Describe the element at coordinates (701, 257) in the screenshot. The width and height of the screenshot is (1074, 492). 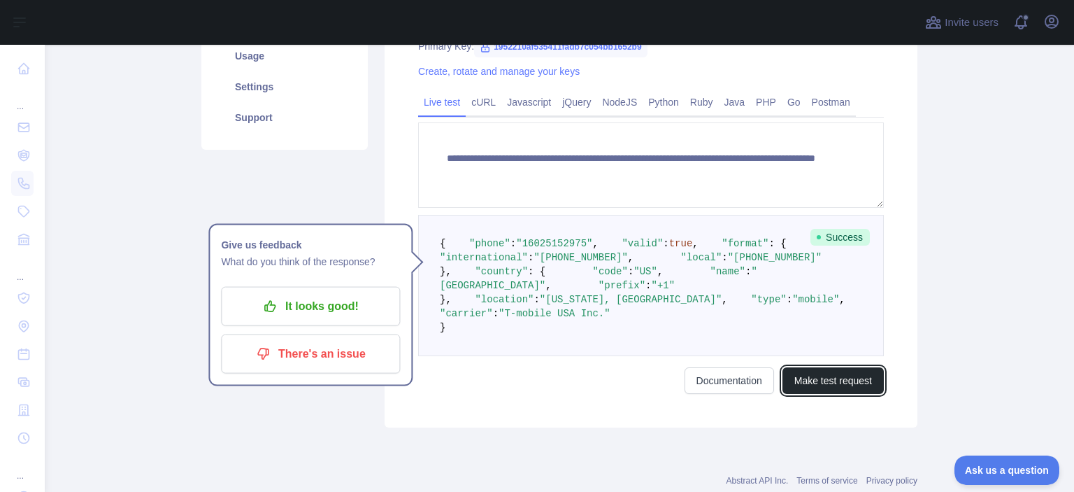
I see `span: "local"` at that location.